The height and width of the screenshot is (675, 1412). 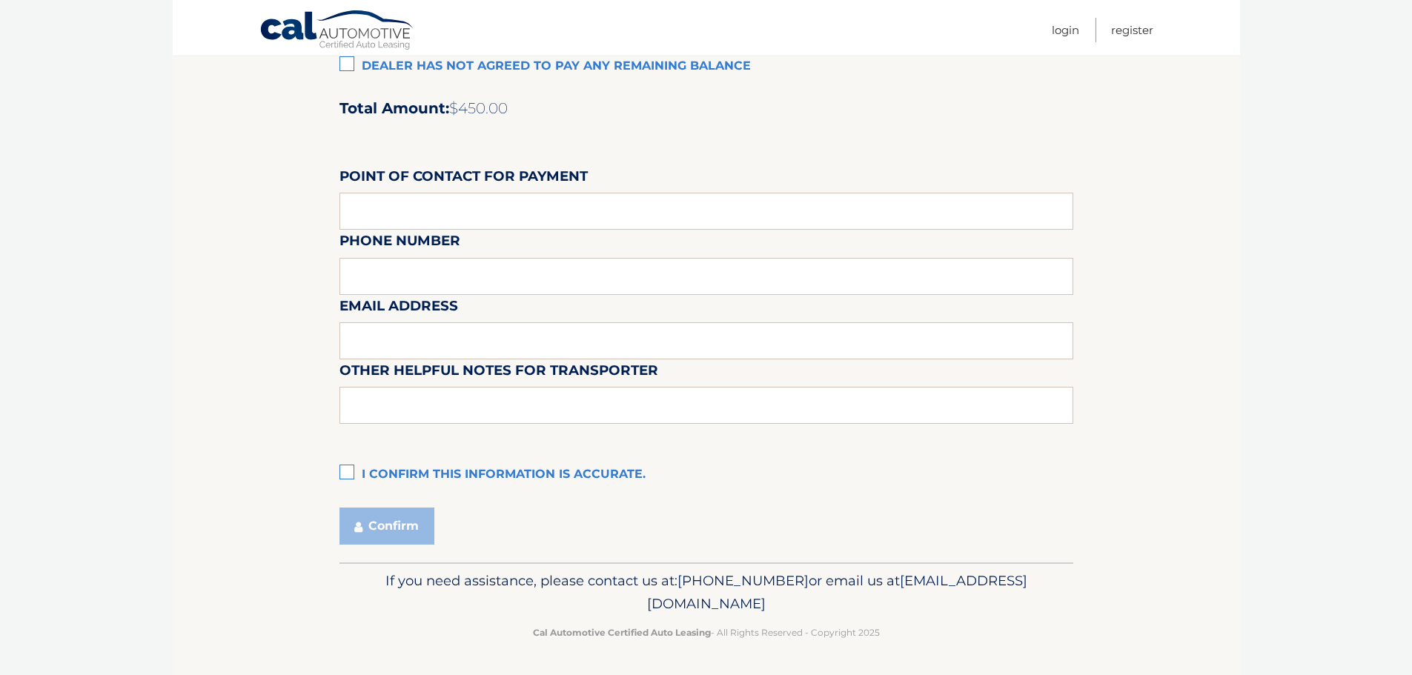 What do you see at coordinates (387, 526) in the screenshot?
I see `button: Confirm` at bounding box center [387, 526].